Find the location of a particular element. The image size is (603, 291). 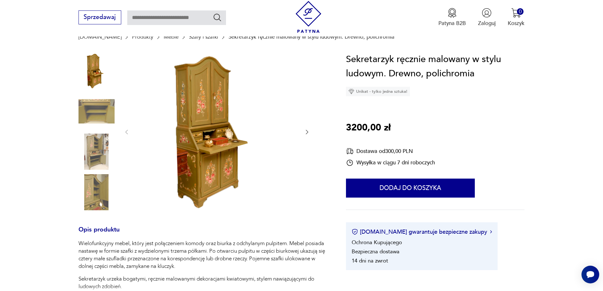

img: Ikona medalu is located at coordinates (452, 13).